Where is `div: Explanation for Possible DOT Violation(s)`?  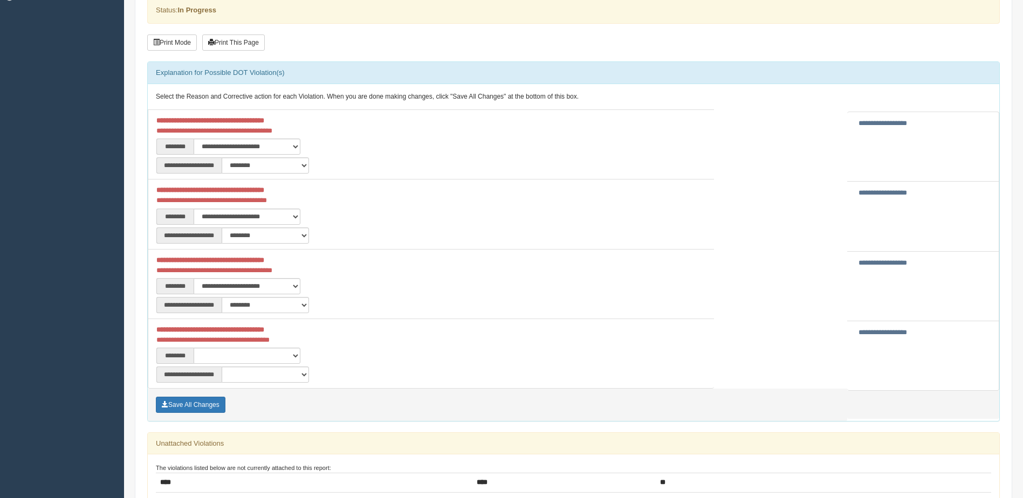
div: Explanation for Possible DOT Violation(s) is located at coordinates (573, 73).